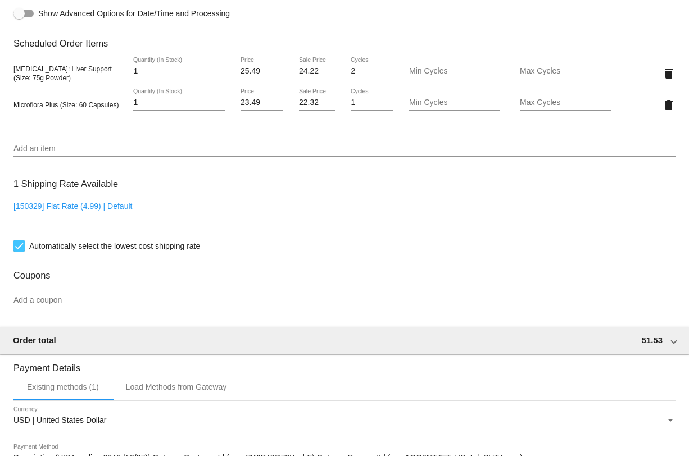 This screenshot has height=456, width=689. I want to click on input: Add a coupon, so click(344, 301).